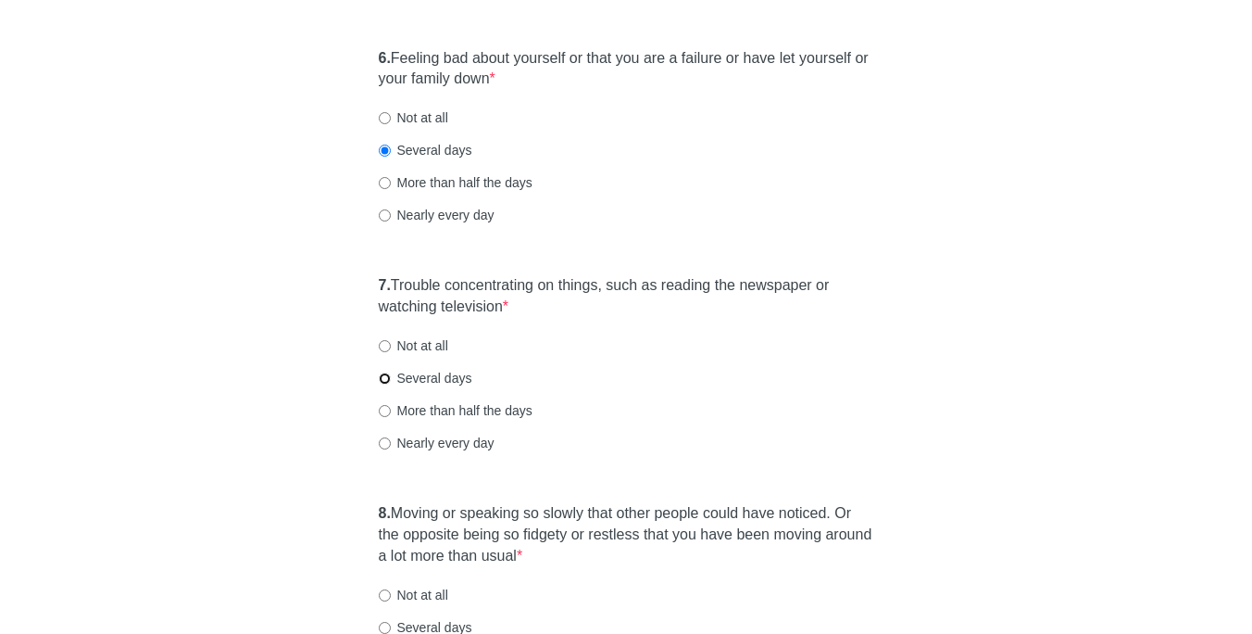  Describe the element at coordinates (626, 296) in the screenshot. I see `label: Trouble concentrating on things, such as reading the newspaper or watching television` at that location.